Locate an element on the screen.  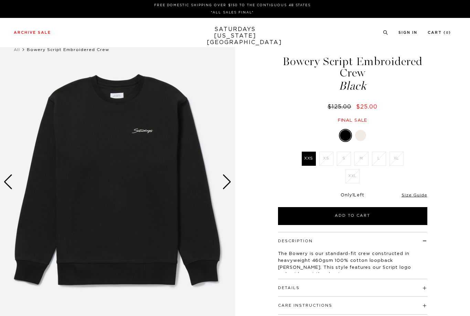
div: Next slide is located at coordinates (227, 182).